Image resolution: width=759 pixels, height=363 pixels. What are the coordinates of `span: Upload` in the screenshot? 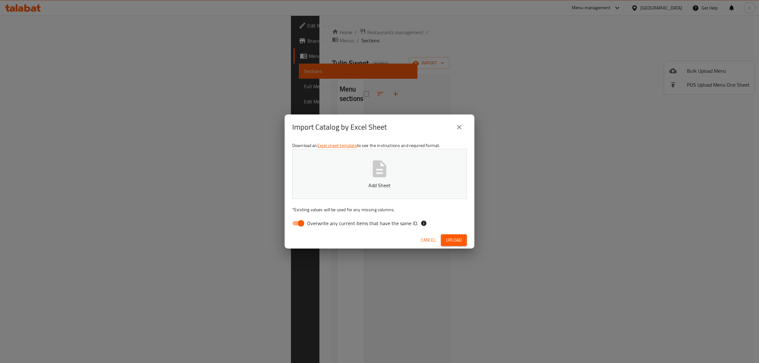 It's located at (454, 240).